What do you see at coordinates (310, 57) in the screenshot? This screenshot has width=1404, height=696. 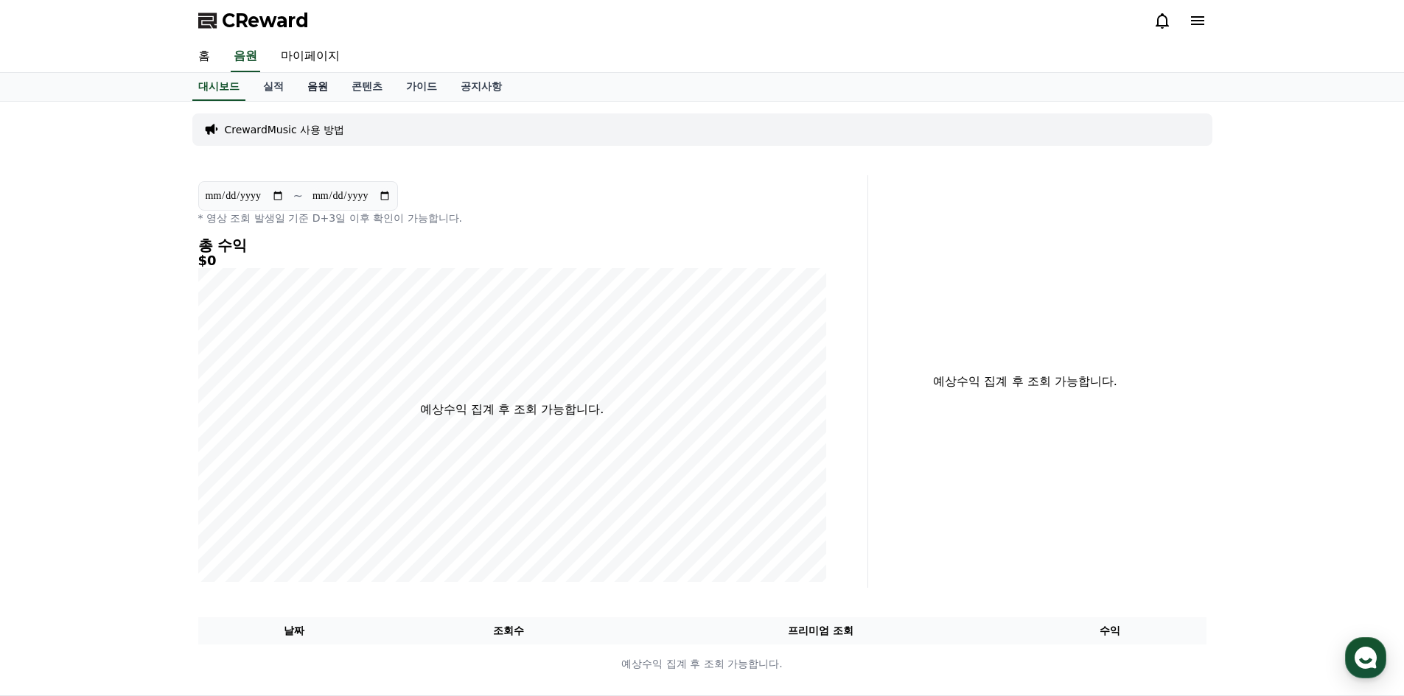 I see `a: 마이페이지` at bounding box center [310, 57].